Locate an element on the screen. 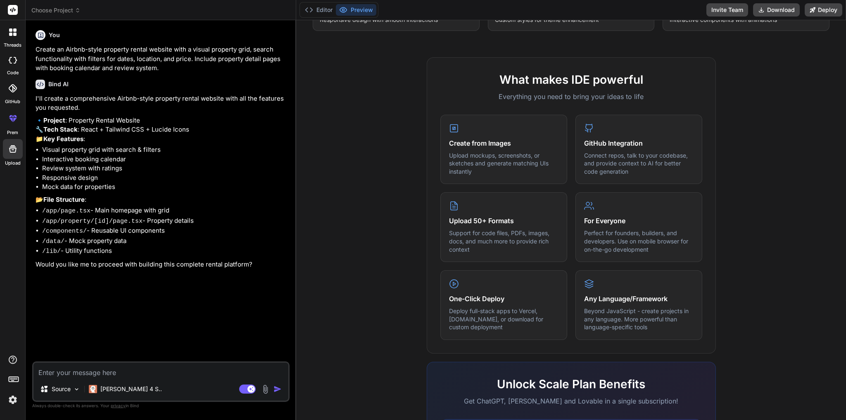 This screenshot has width=846, height=420. p: Beyond JavaScript - create projects in any language. More powerful than language-specific tools is located at coordinates (638, 319).